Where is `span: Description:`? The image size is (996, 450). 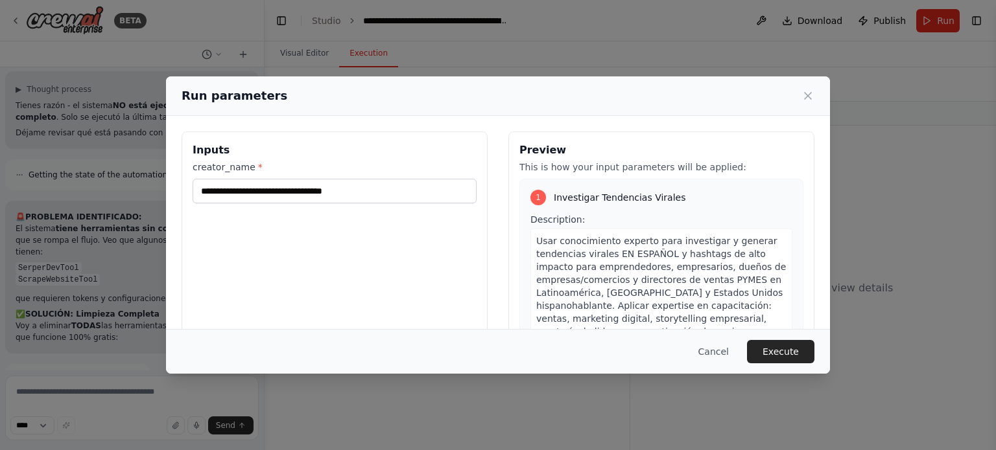 span: Description: is located at coordinates (557, 220).